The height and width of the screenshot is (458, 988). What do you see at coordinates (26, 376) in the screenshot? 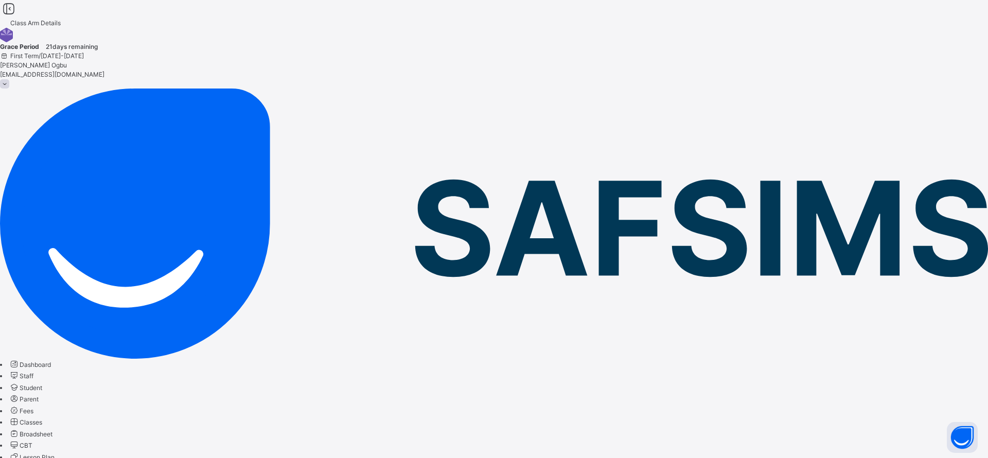
I see `span: Staff` at bounding box center [26, 376].